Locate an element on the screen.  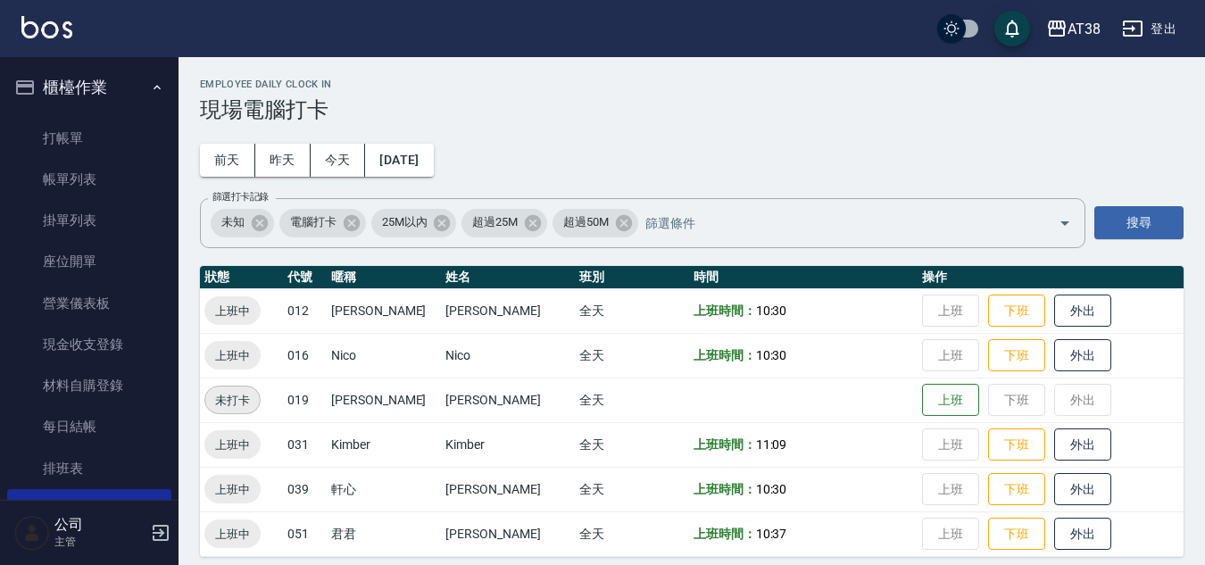
span: 超過50M is located at coordinates (585, 222).